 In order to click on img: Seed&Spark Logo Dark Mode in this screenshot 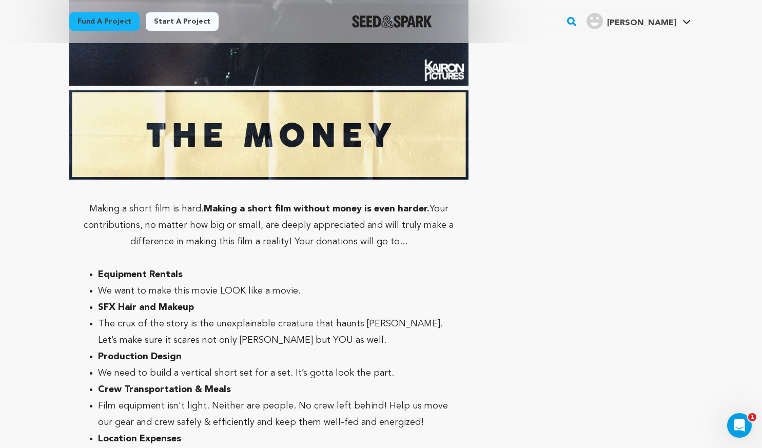, I will do `click(392, 22)`.